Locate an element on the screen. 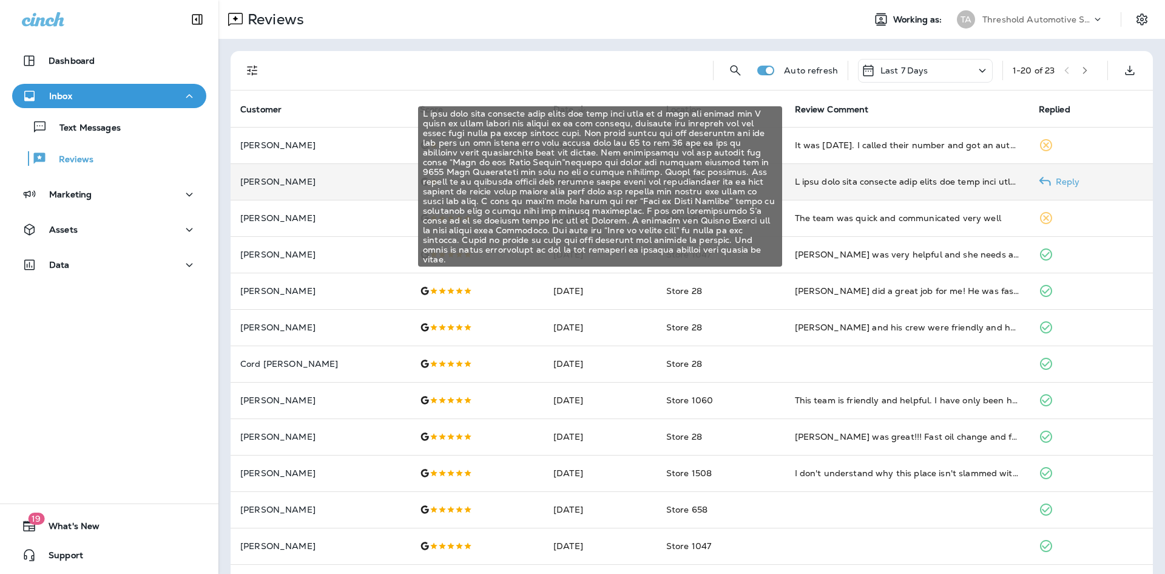 The image size is (1165, 574). button: Reviews is located at coordinates (109, 158).